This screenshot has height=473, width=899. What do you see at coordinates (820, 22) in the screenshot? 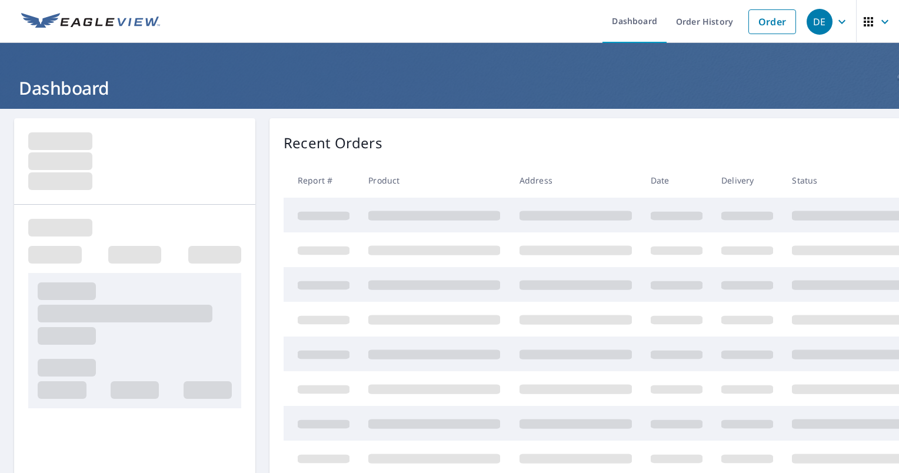
I see `div: DE` at bounding box center [820, 22].